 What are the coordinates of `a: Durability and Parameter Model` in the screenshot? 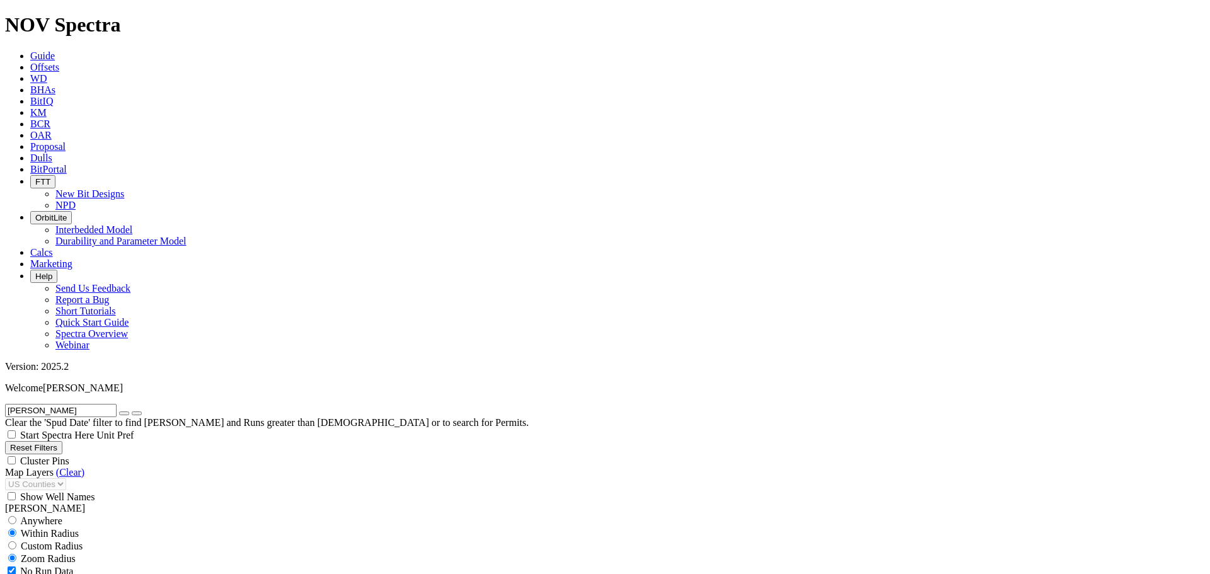 It's located at (121, 241).